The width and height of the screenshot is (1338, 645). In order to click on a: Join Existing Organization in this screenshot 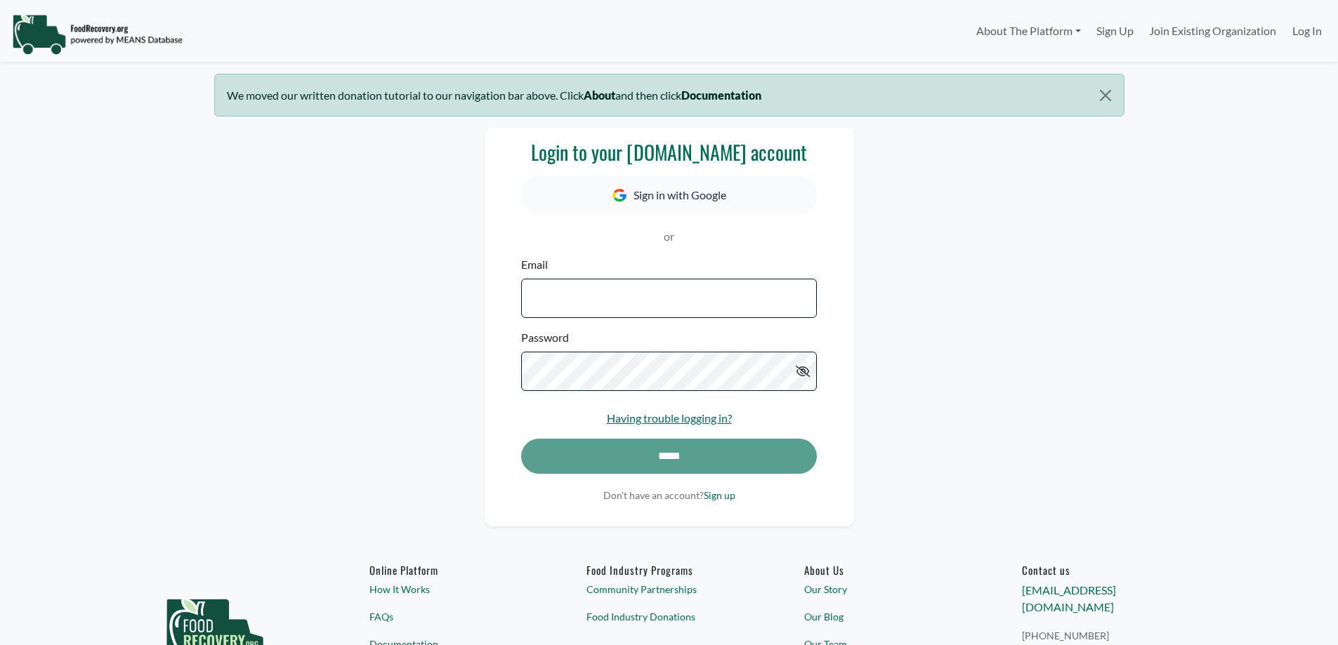, I will do `click(1212, 31)`.